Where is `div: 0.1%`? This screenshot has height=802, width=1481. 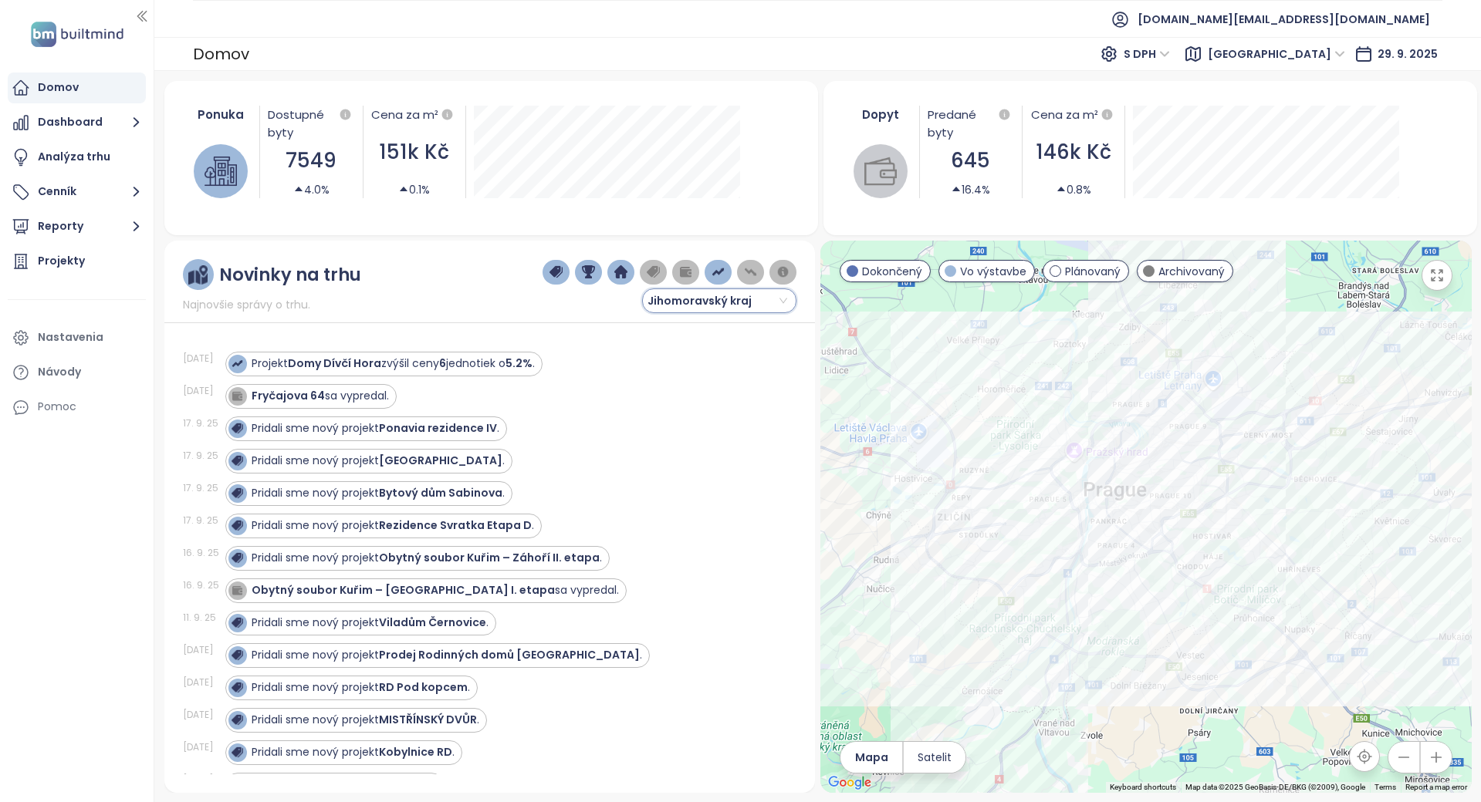
div: 0.1% is located at coordinates (414, 190).